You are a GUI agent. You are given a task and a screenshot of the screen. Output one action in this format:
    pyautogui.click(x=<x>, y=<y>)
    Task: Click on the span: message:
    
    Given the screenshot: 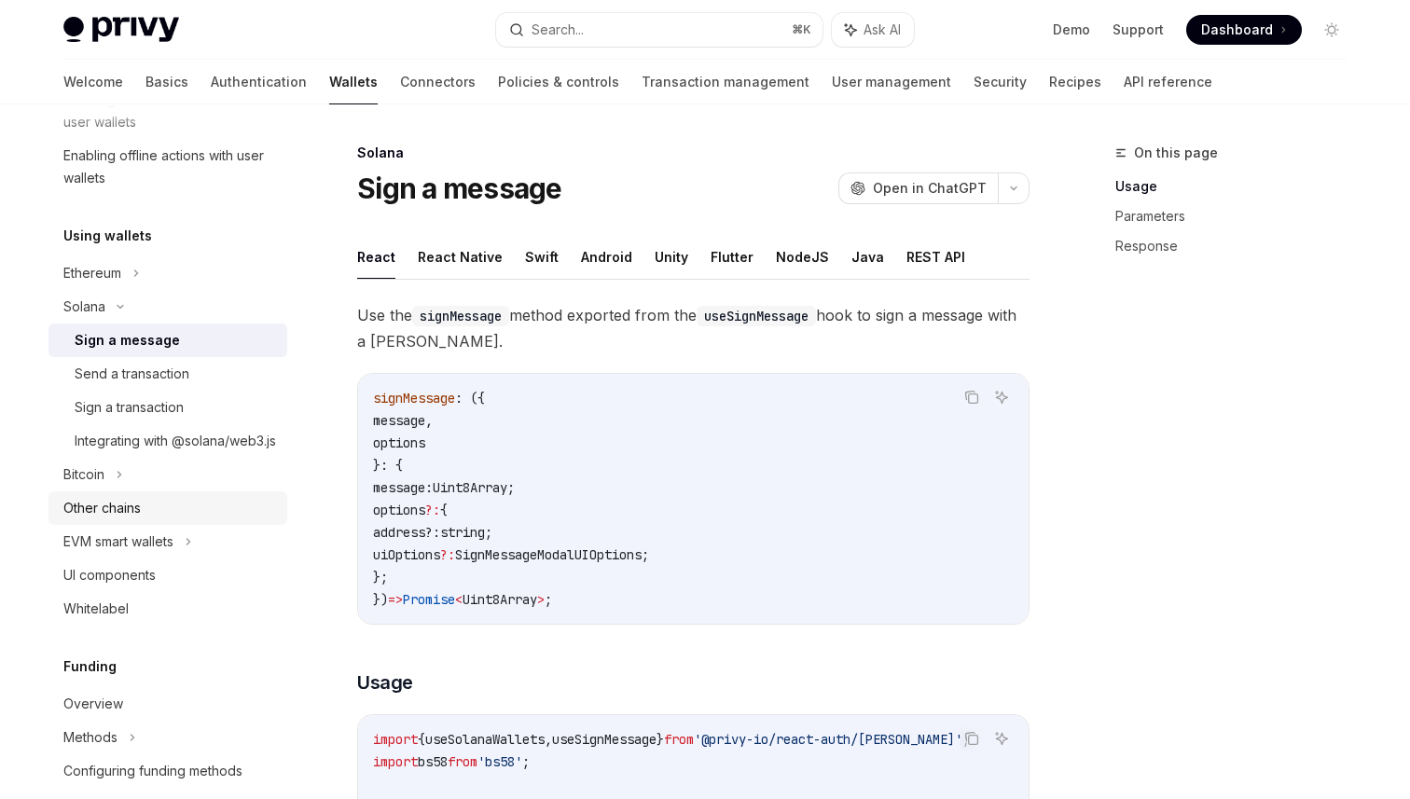 What is the action you would take?
    pyautogui.click(x=403, y=488)
    